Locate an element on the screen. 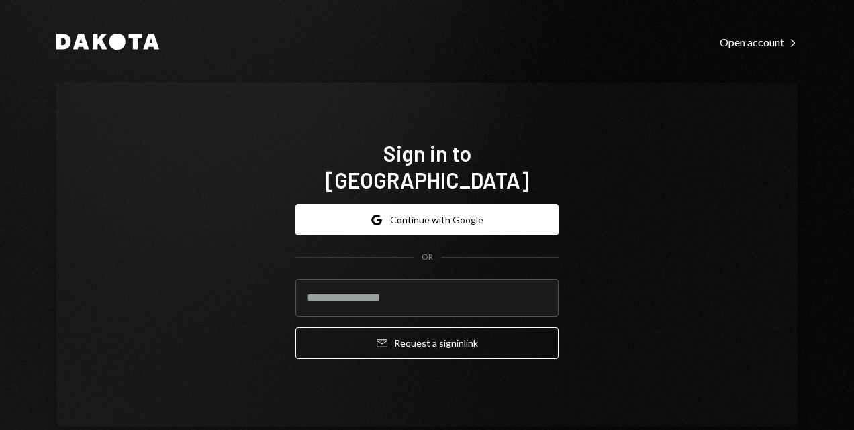 This screenshot has width=854, height=430. button: Request a signinlink is located at coordinates (427, 343).